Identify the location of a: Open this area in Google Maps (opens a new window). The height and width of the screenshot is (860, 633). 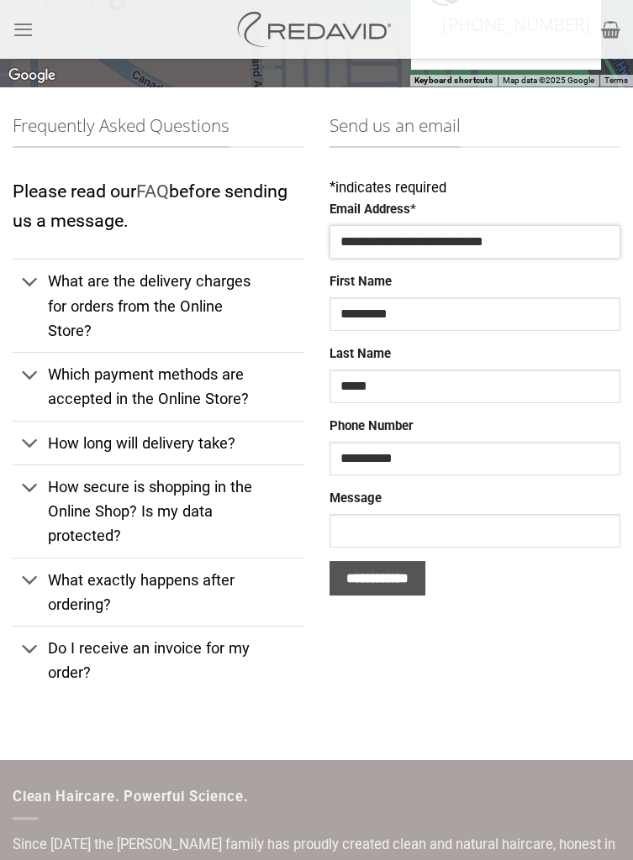
(32, 76).